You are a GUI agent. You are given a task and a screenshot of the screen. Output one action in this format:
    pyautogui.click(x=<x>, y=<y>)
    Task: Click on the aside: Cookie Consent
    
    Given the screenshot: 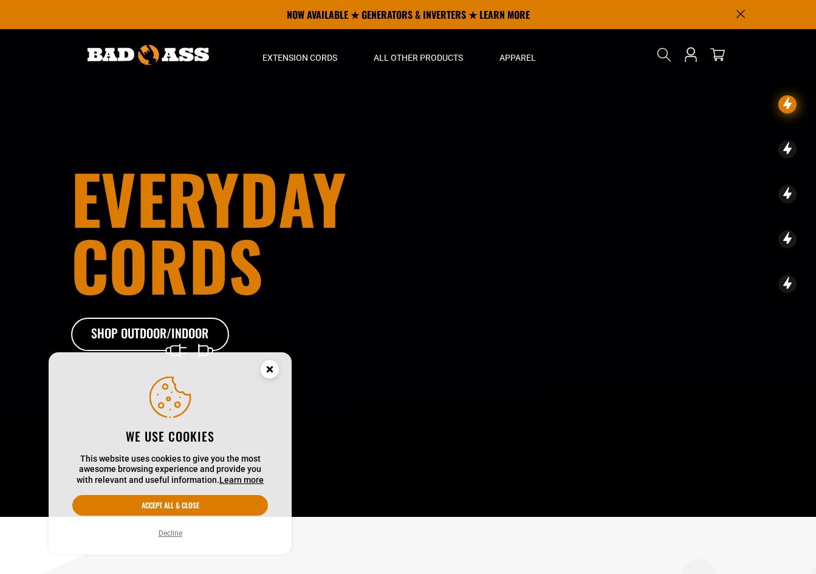 What is the action you would take?
    pyautogui.click(x=170, y=454)
    